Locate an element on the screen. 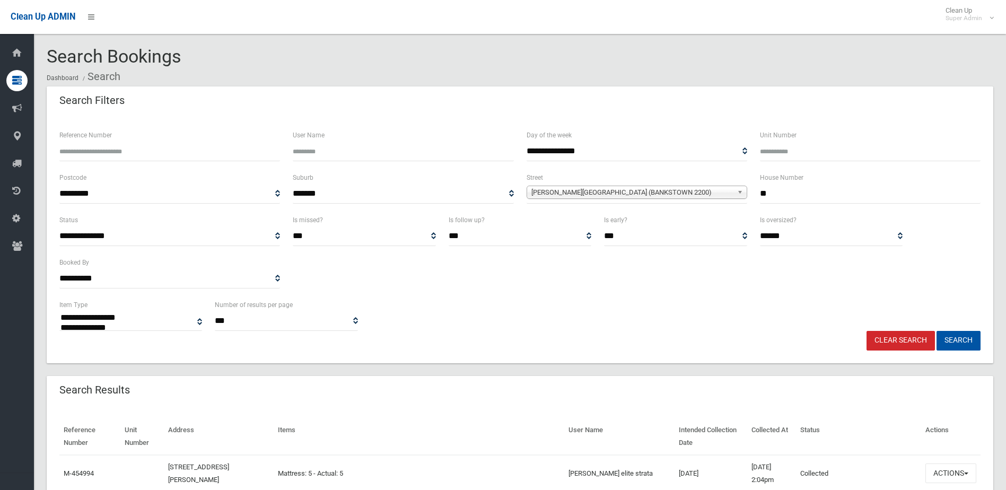 The image size is (1006, 490). label: User Name is located at coordinates (309, 135).